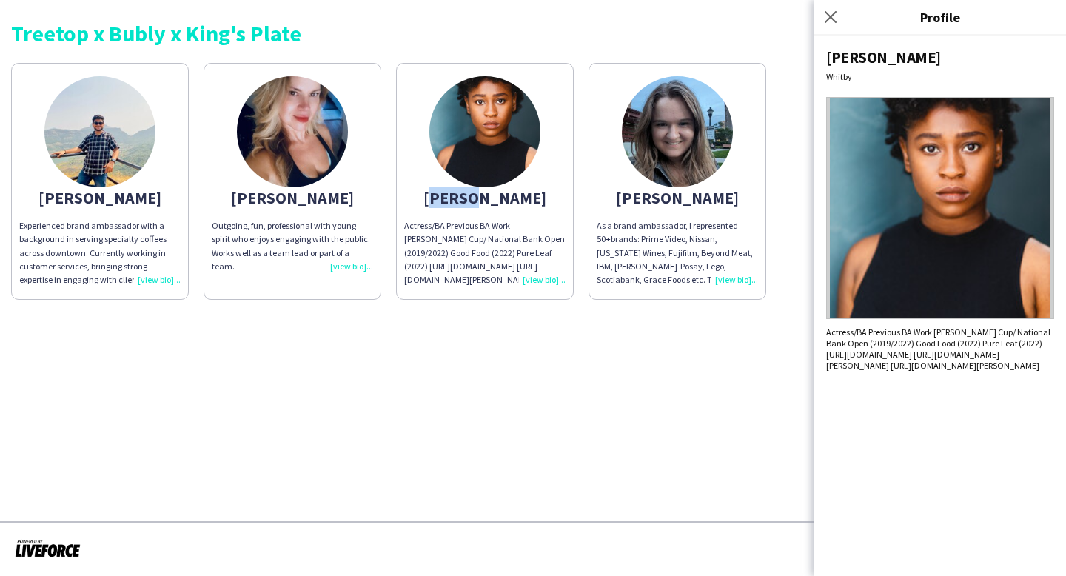 Image resolution: width=1066 pixels, height=576 pixels. What do you see at coordinates (292, 246) in the screenshot?
I see `div: Outgoing, fun, professional with young spirit who enjoys engaging with the public. Works well as ...` at bounding box center [292, 246].